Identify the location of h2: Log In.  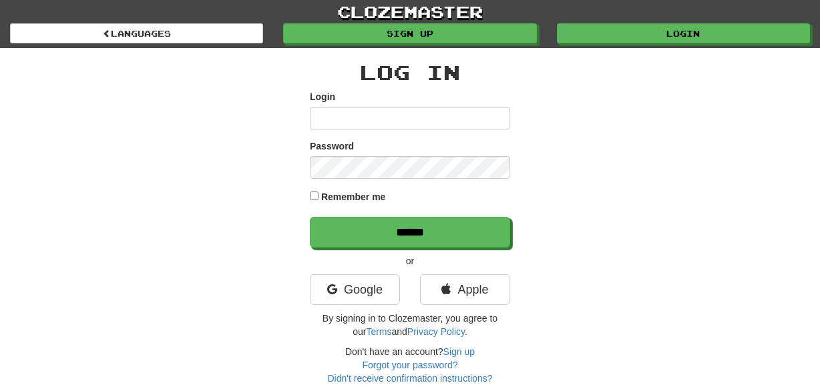
(410, 72).